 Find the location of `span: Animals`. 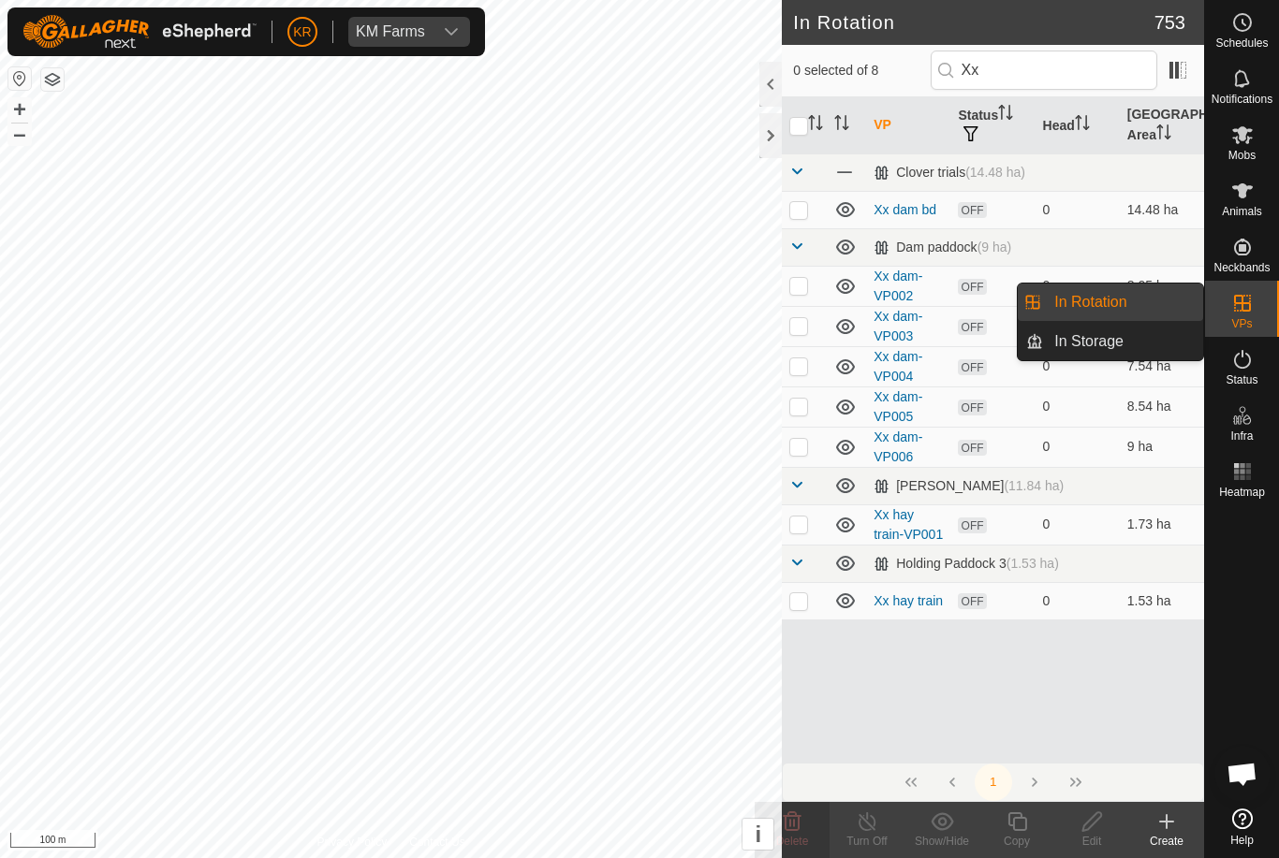

span: Animals is located at coordinates (1241, 212).